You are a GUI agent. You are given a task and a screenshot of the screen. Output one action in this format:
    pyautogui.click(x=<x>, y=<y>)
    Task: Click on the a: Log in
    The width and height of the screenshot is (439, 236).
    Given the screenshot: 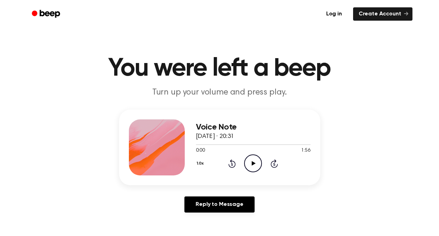 What is the action you would take?
    pyautogui.click(x=334, y=14)
    